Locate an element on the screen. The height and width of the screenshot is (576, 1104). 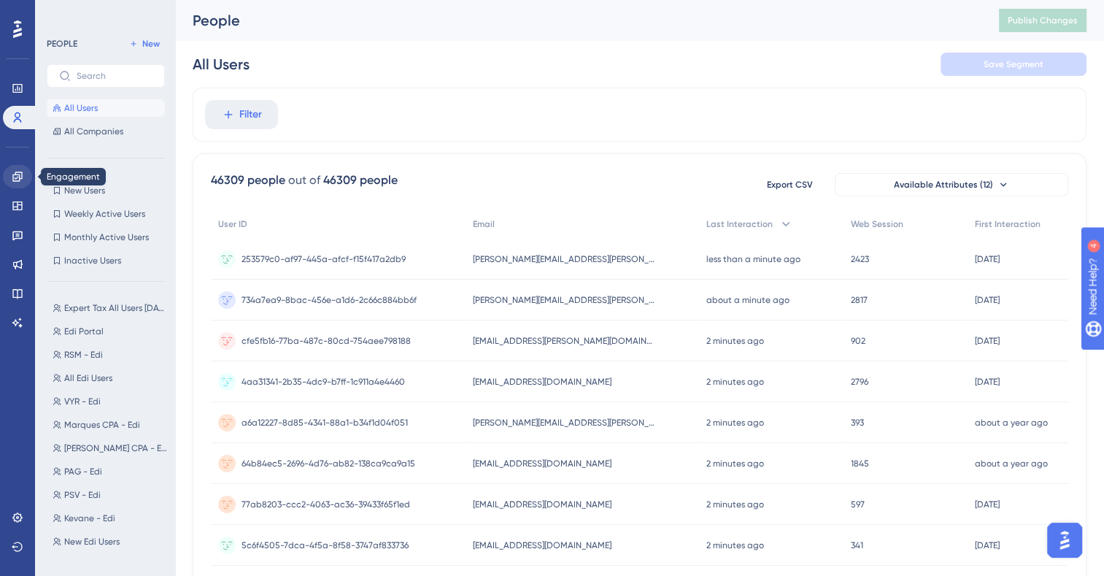
span: 77ab8203-ccc2-4063-ac36-39433f65f1ed is located at coordinates (325, 504).